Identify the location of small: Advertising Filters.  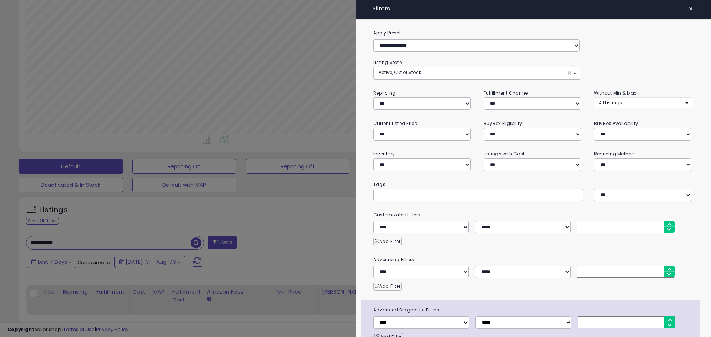
(533, 260).